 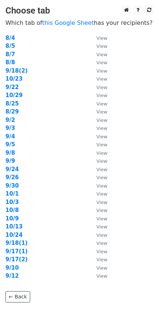 What do you see at coordinates (14, 235) in the screenshot?
I see `a: 10/24` at bounding box center [14, 235].